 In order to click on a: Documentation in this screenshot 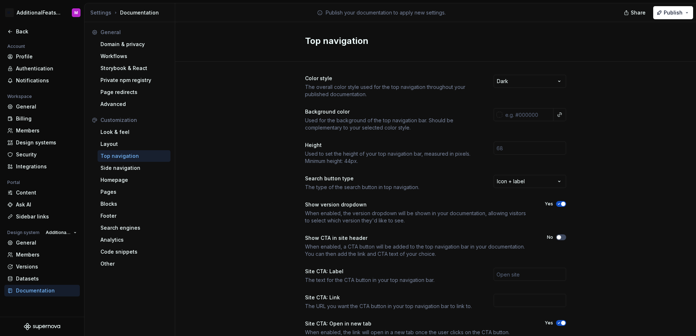, I will do `click(42, 291)`.